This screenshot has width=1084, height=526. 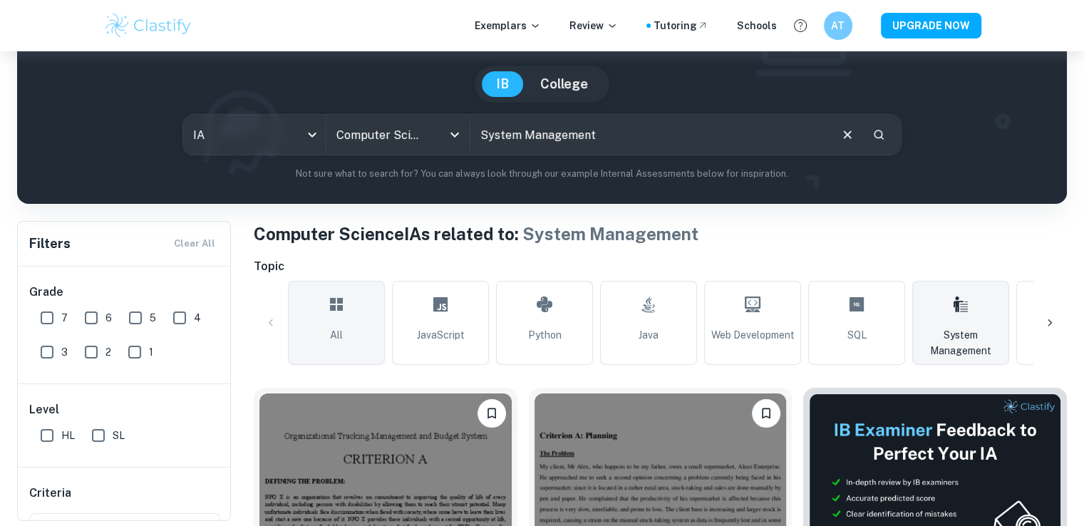 What do you see at coordinates (455, 135) in the screenshot?
I see `button: Open` at bounding box center [455, 135].